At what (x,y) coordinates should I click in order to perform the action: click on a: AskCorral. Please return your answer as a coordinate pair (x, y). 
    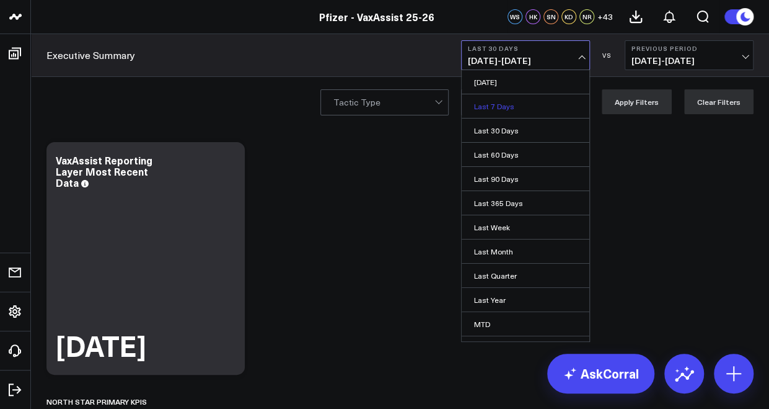
    Looking at the image, I should click on (601, 373).